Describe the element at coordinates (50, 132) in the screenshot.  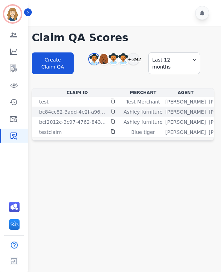
I see `p: testclaim` at that location.